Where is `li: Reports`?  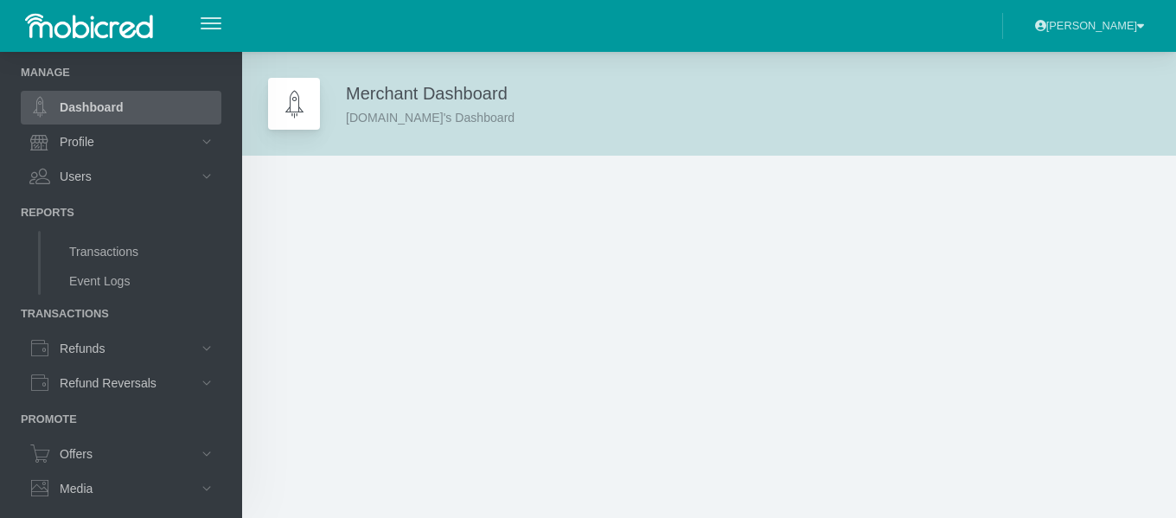 li: Reports is located at coordinates (121, 212).